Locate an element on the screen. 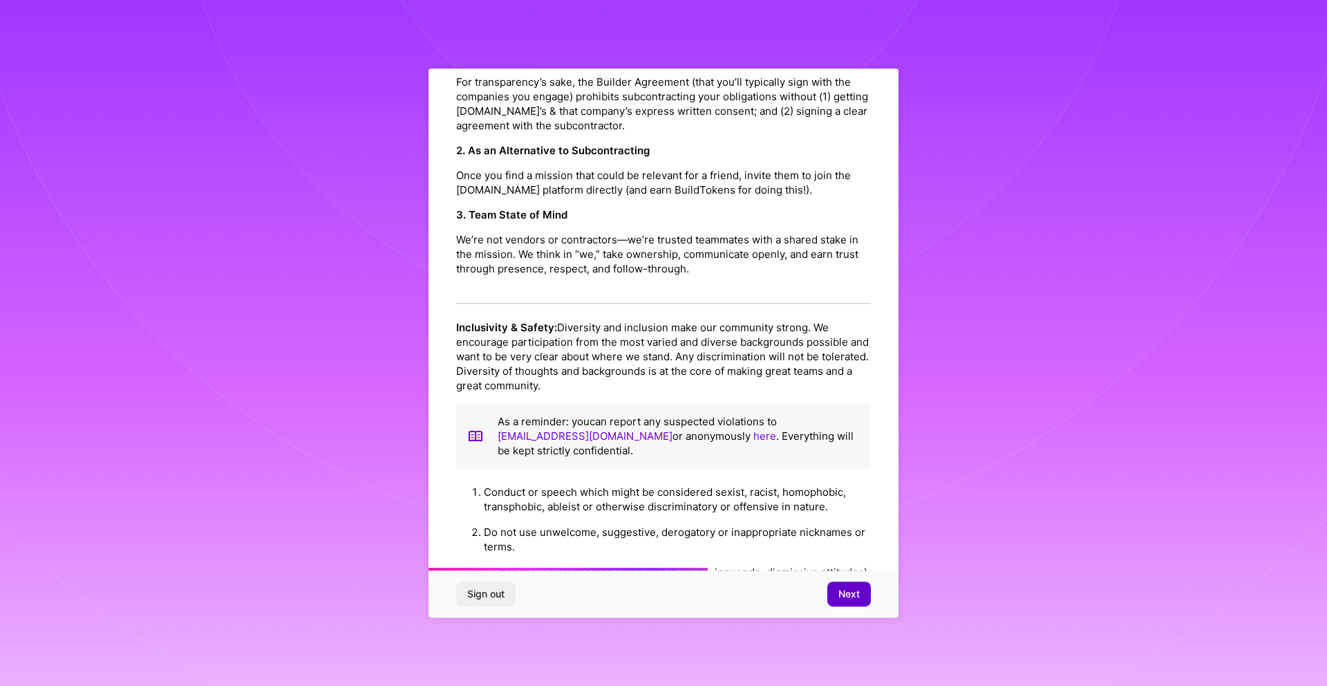  p: For transparency’s sake, the Builder Agreement (that you’ll typically sign with the companies you... is located at coordinates (664, 104).